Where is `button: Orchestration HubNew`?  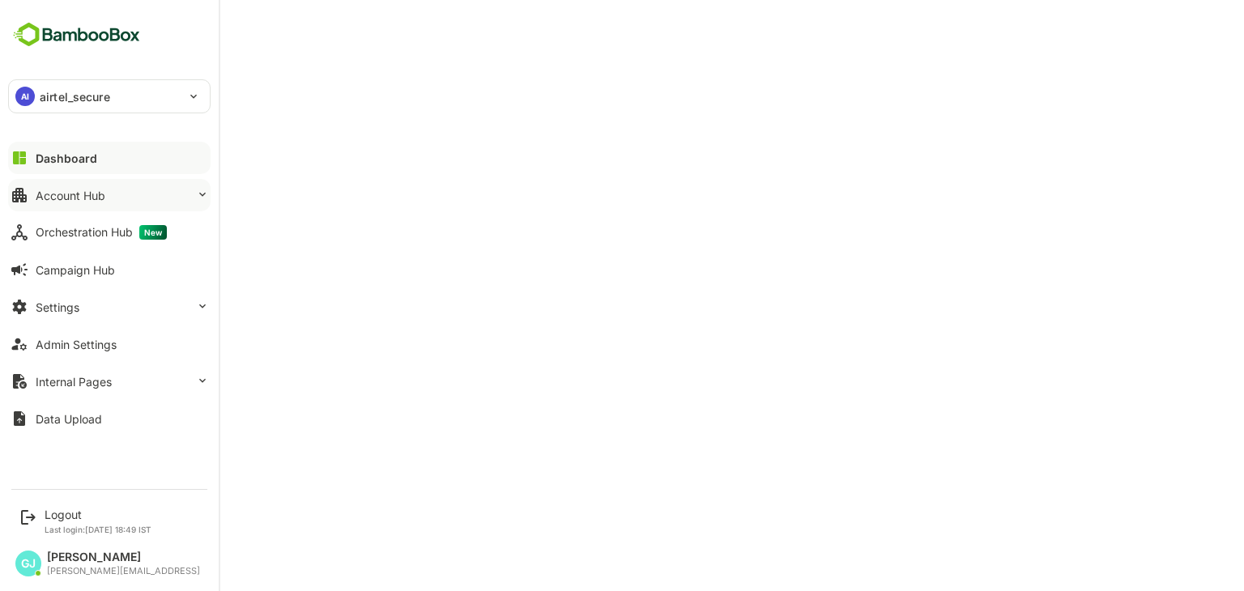
button: Orchestration HubNew is located at coordinates (109, 232).